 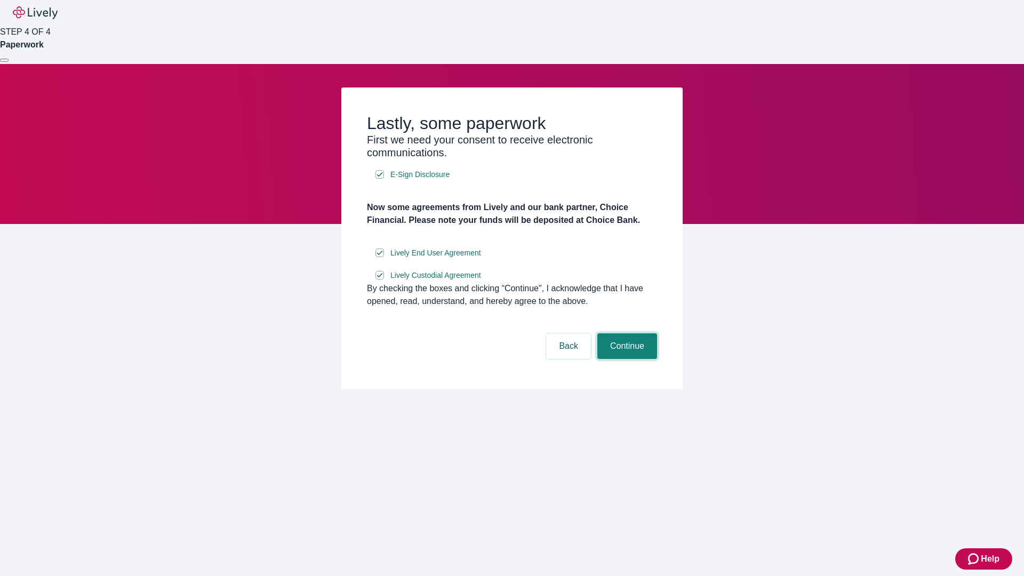 I want to click on h2: Lastly, some paperwork, so click(x=512, y=123).